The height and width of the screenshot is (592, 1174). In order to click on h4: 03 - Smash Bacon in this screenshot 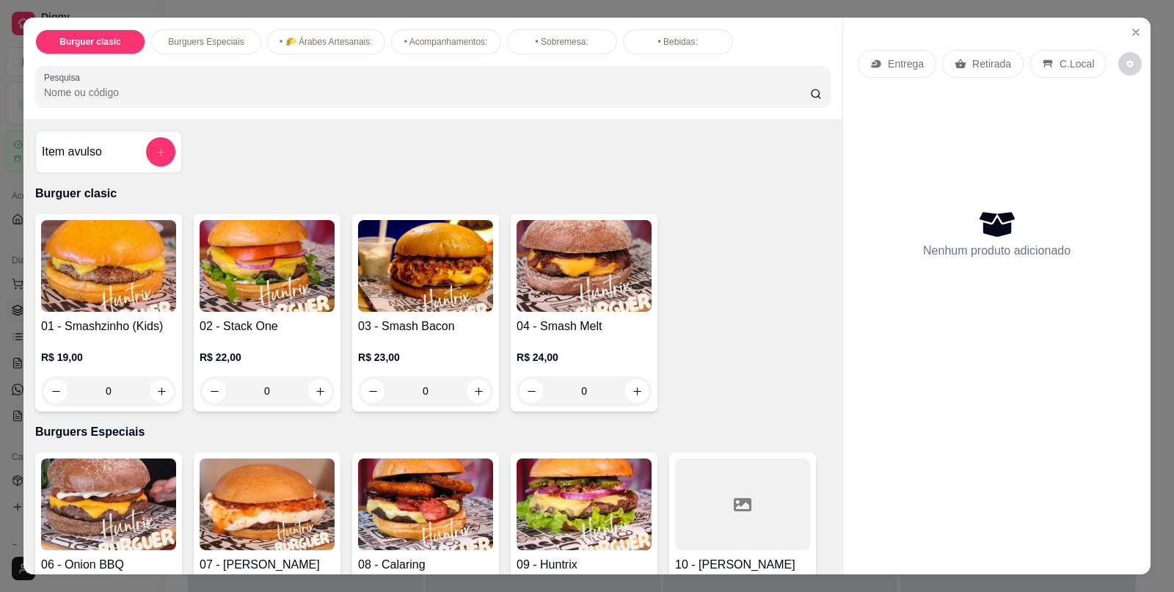, I will do `click(426, 327)`.